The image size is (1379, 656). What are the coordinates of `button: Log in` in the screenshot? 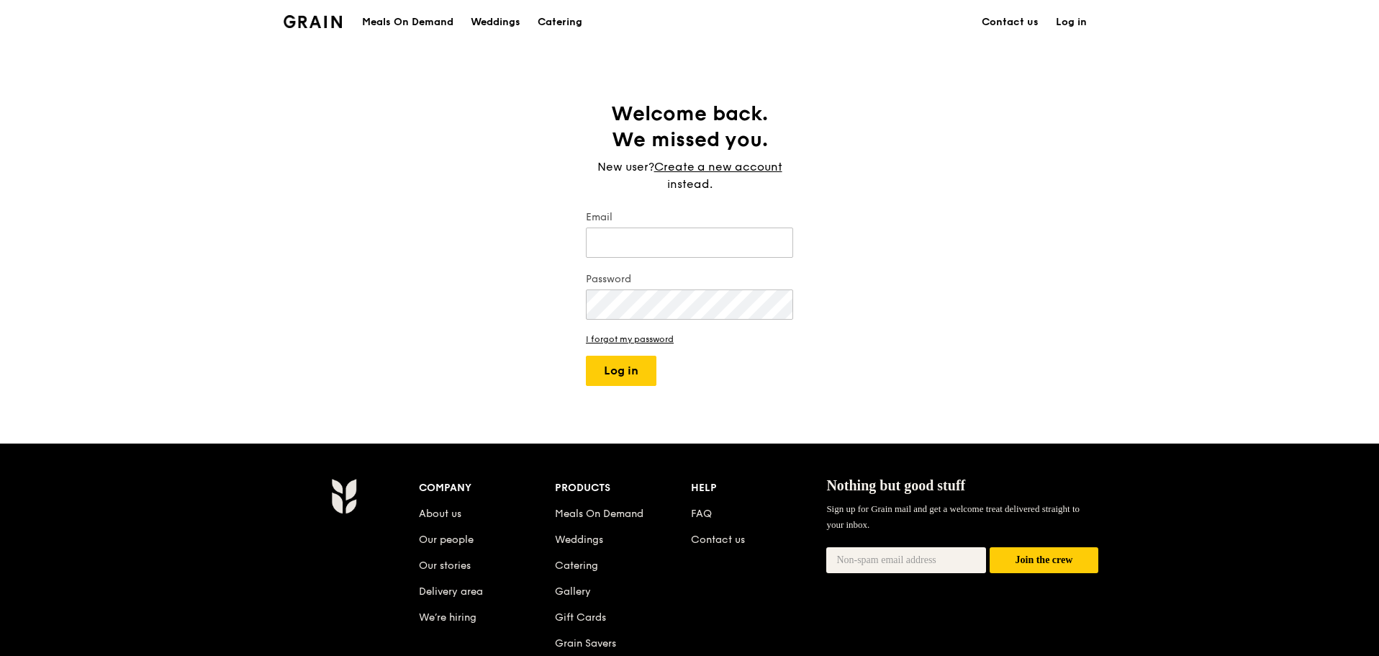 It's located at (621, 371).